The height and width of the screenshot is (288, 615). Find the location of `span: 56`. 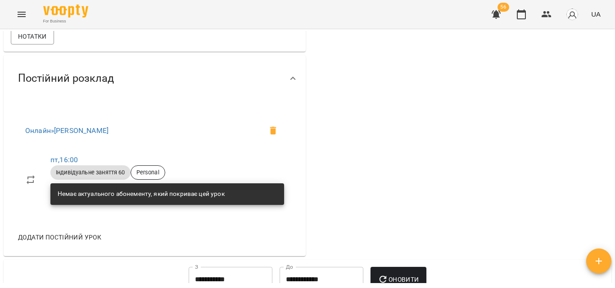

span: 56 is located at coordinates (503, 7).